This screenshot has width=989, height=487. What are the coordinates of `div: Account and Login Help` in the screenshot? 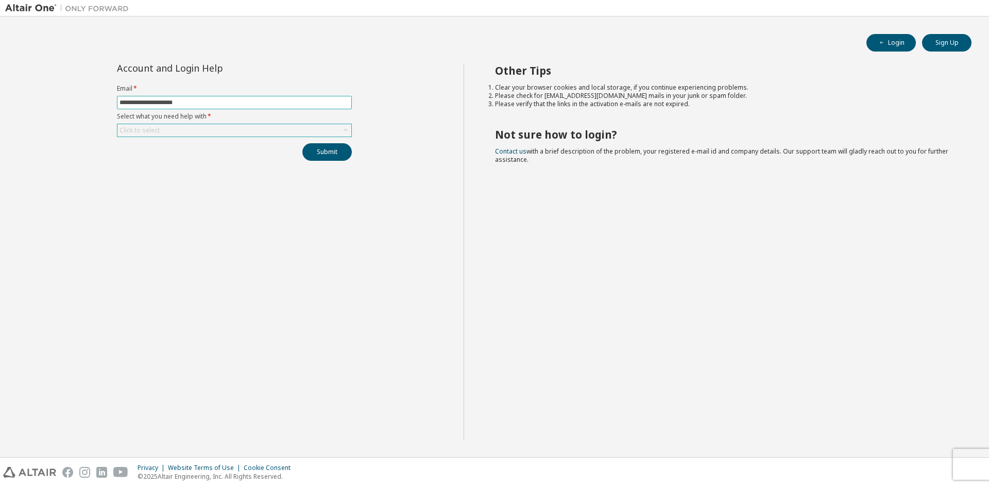 It's located at (211, 68).